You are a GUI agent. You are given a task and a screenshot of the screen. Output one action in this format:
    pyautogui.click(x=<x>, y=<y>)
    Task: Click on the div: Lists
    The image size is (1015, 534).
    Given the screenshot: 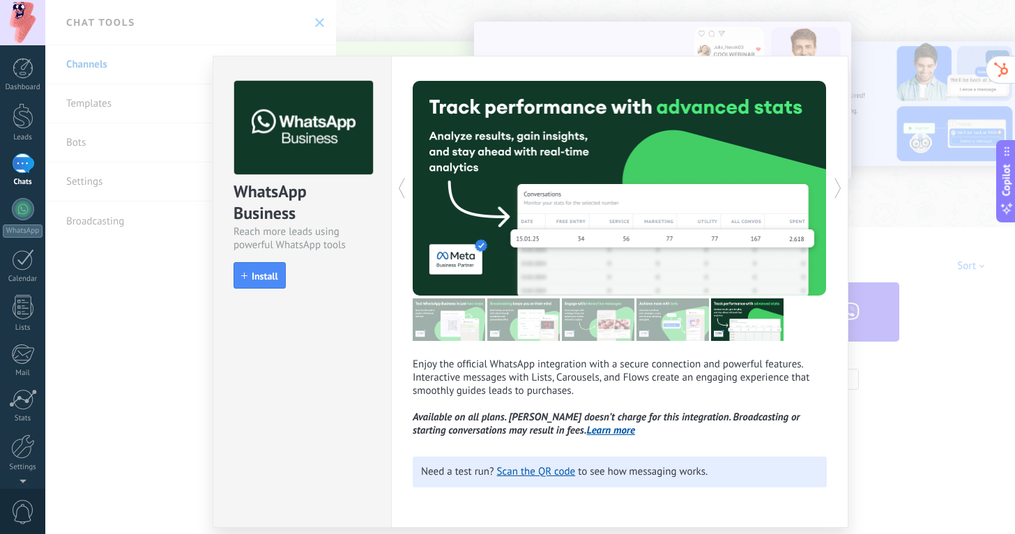 What is the action you would take?
    pyautogui.click(x=23, y=328)
    